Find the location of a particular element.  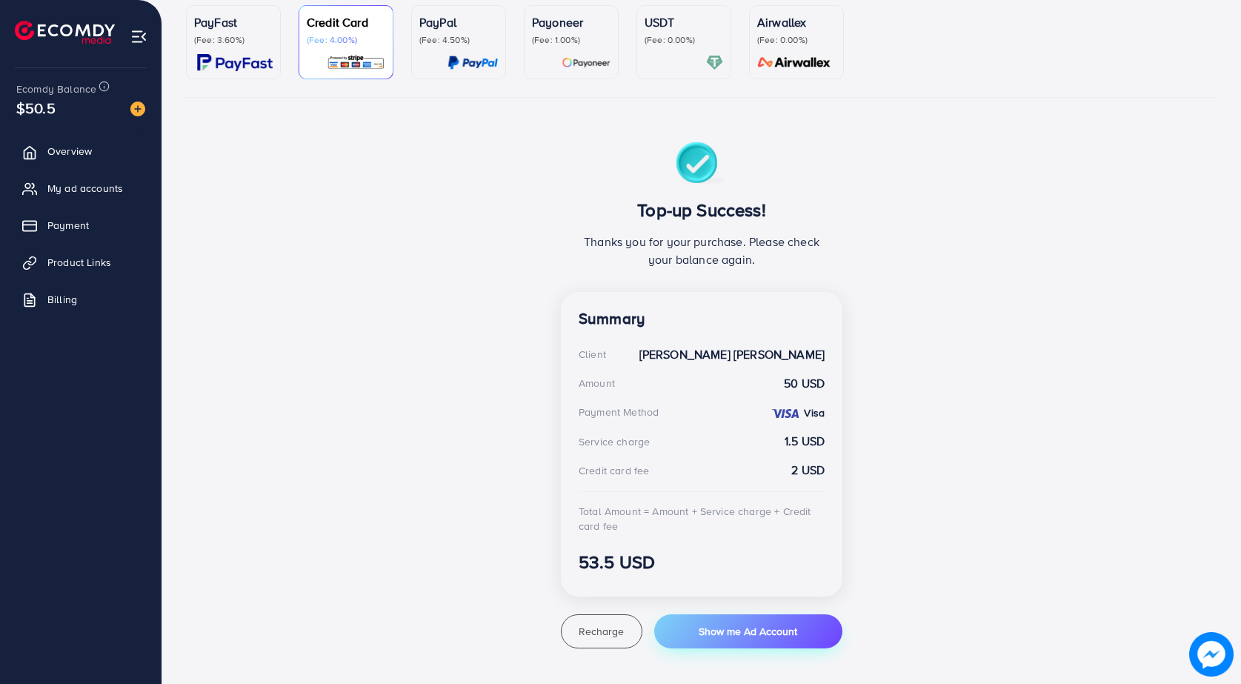

a: Product Links is located at coordinates (81, 262).